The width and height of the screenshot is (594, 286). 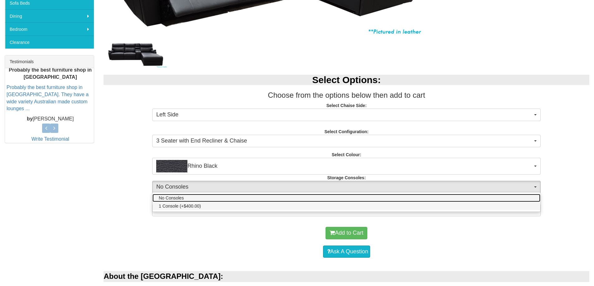 What do you see at coordinates (346, 80) in the screenshot?
I see `b: Select Options:` at bounding box center [346, 80].